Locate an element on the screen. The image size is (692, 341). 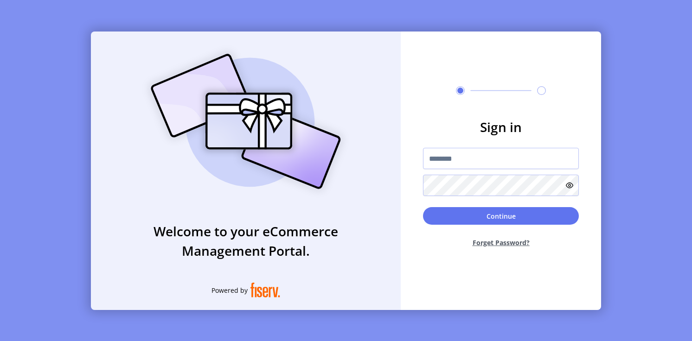
span: Powered by is located at coordinates (230, 290).